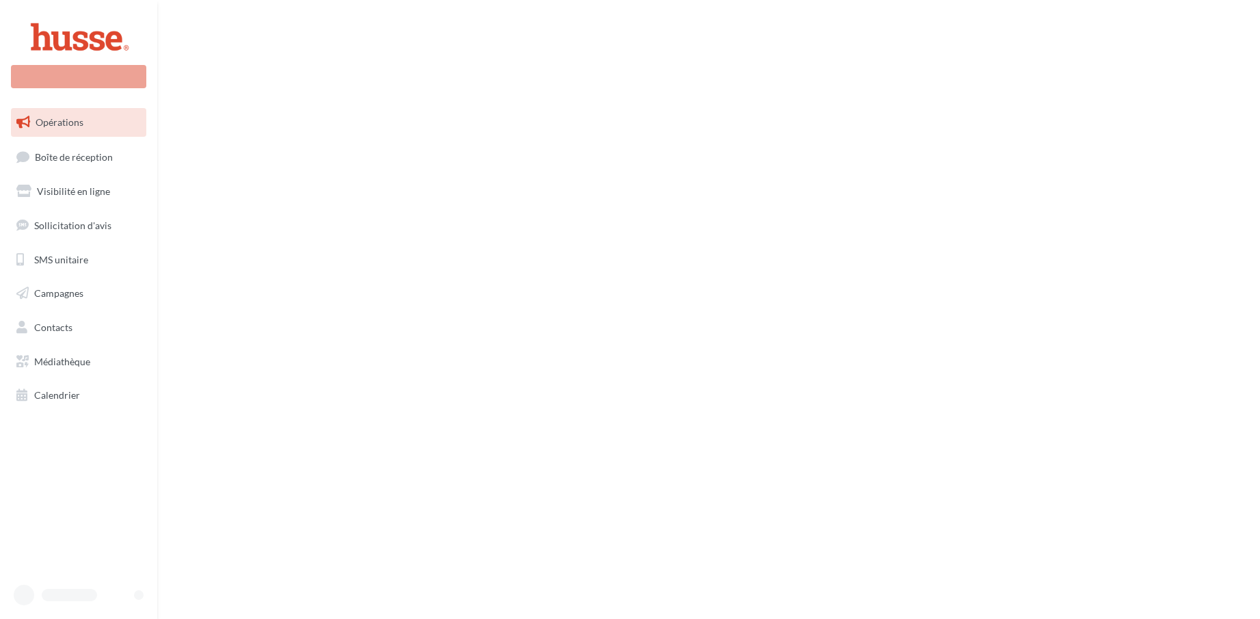  I want to click on a: Contacts, so click(79, 327).